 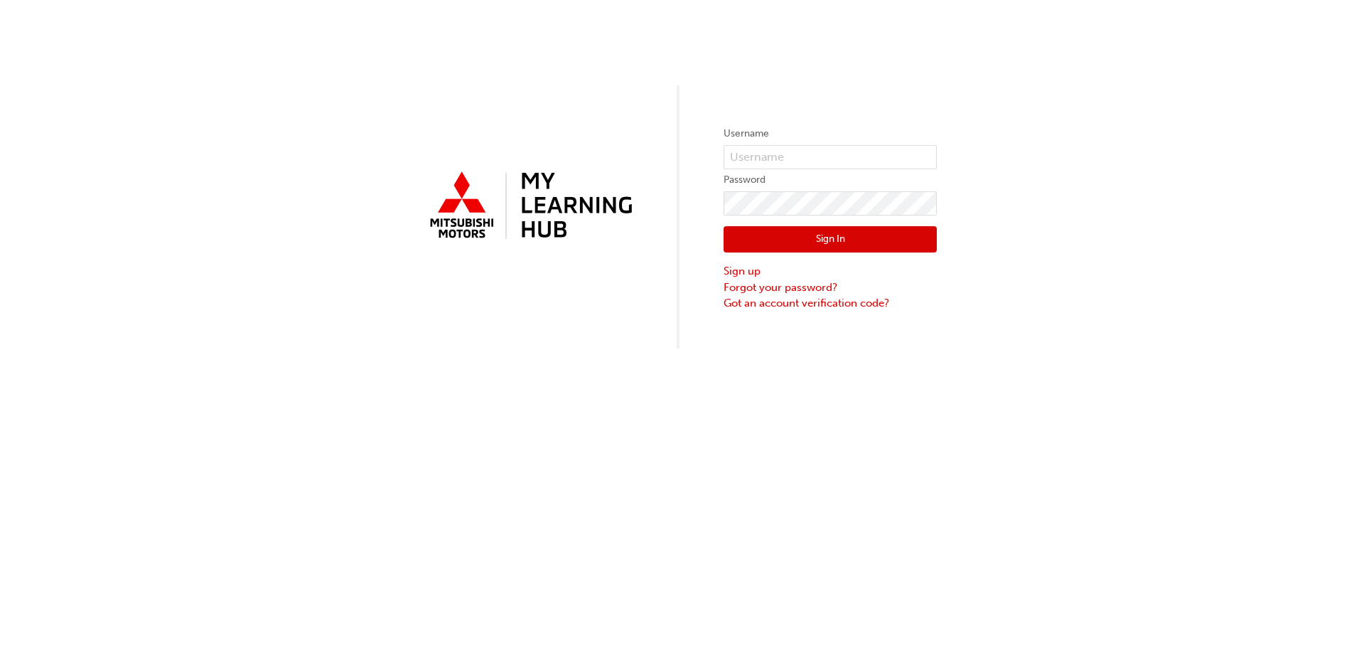 What do you see at coordinates (830, 240) in the screenshot?
I see `button: Sign In` at bounding box center [830, 240].